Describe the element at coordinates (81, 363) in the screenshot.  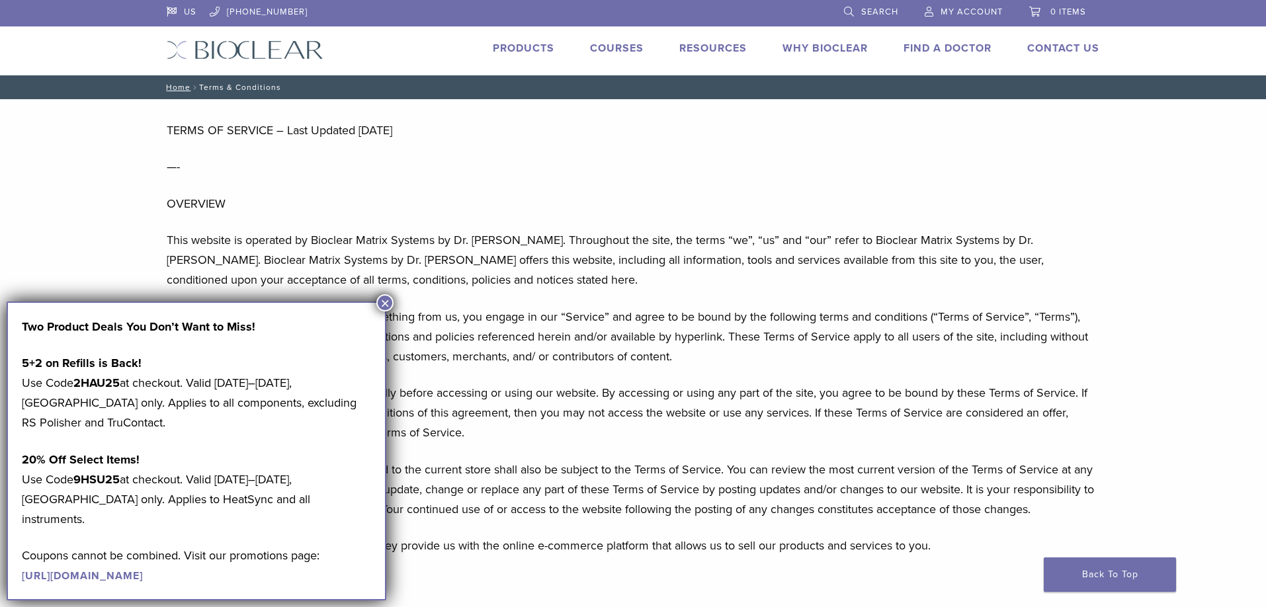
I see `strong: 5+2 on Refills is Back!` at that location.